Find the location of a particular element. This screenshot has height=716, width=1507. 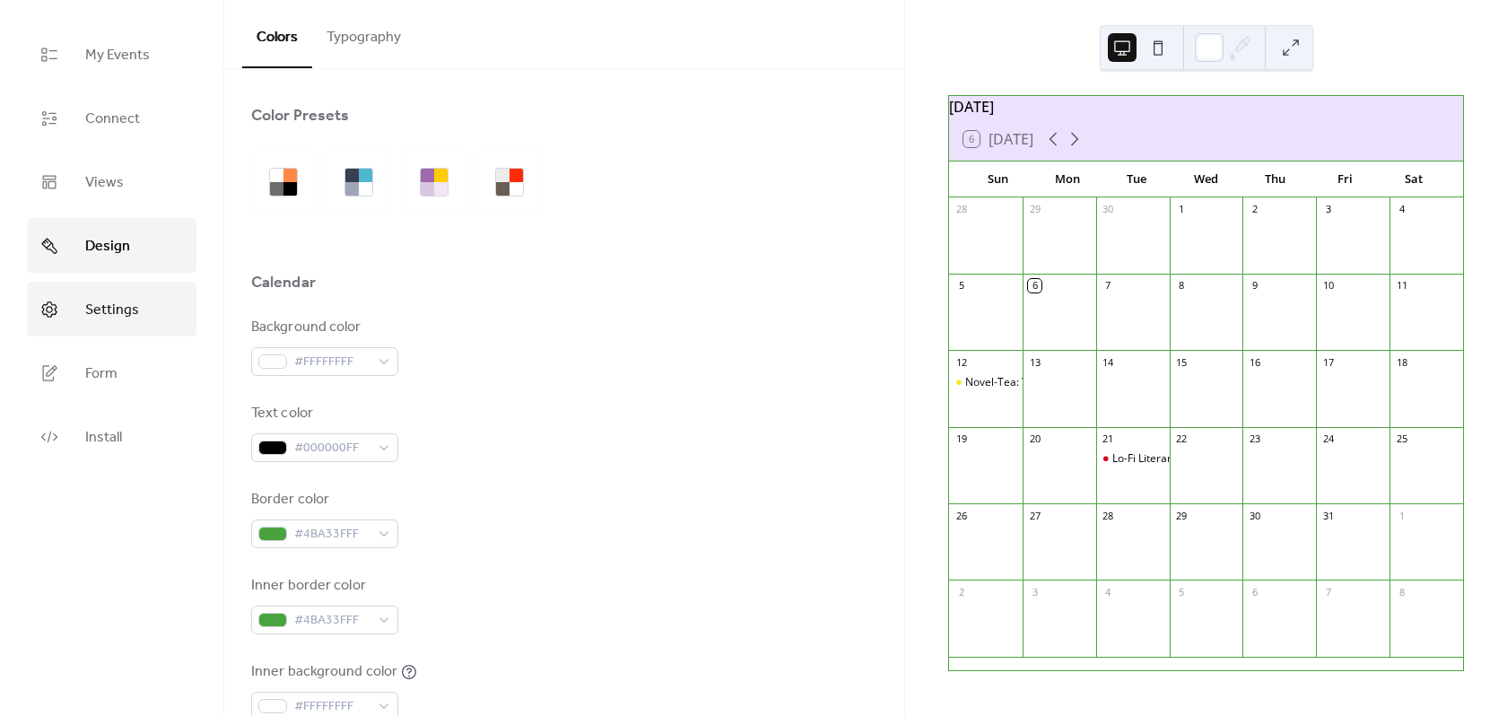

div: Wed is located at coordinates (1205, 179).